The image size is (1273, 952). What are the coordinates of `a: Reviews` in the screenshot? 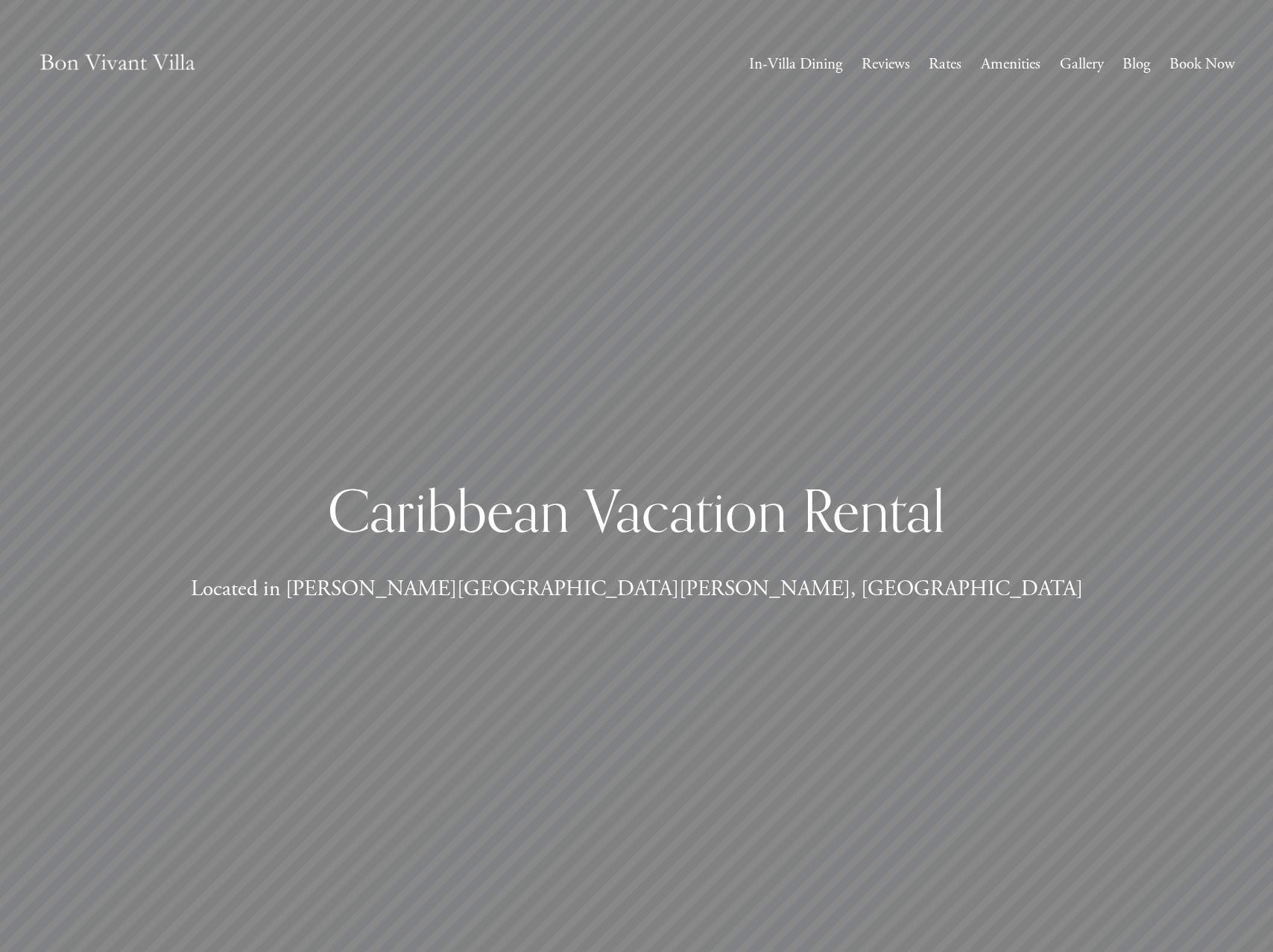 It's located at (885, 65).